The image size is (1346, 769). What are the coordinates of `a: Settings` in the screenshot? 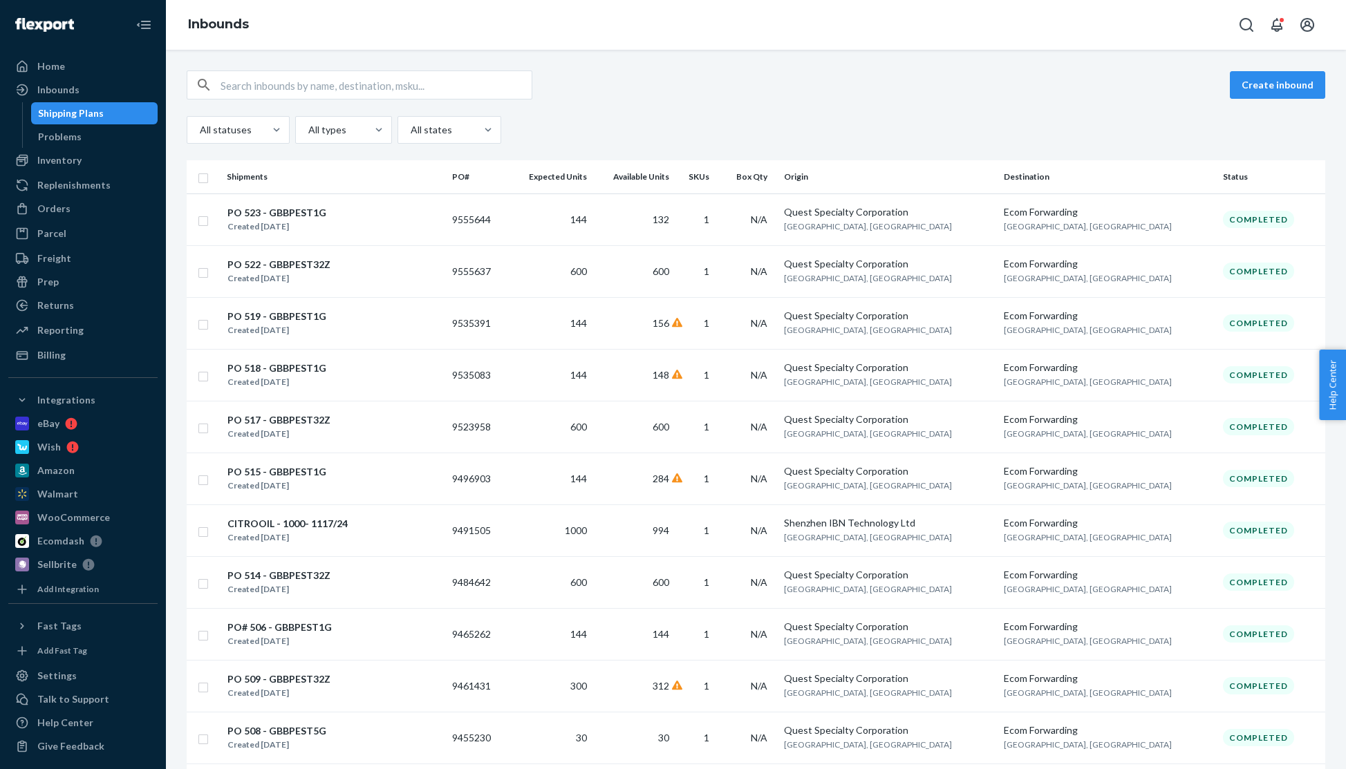 It's located at (83, 676).